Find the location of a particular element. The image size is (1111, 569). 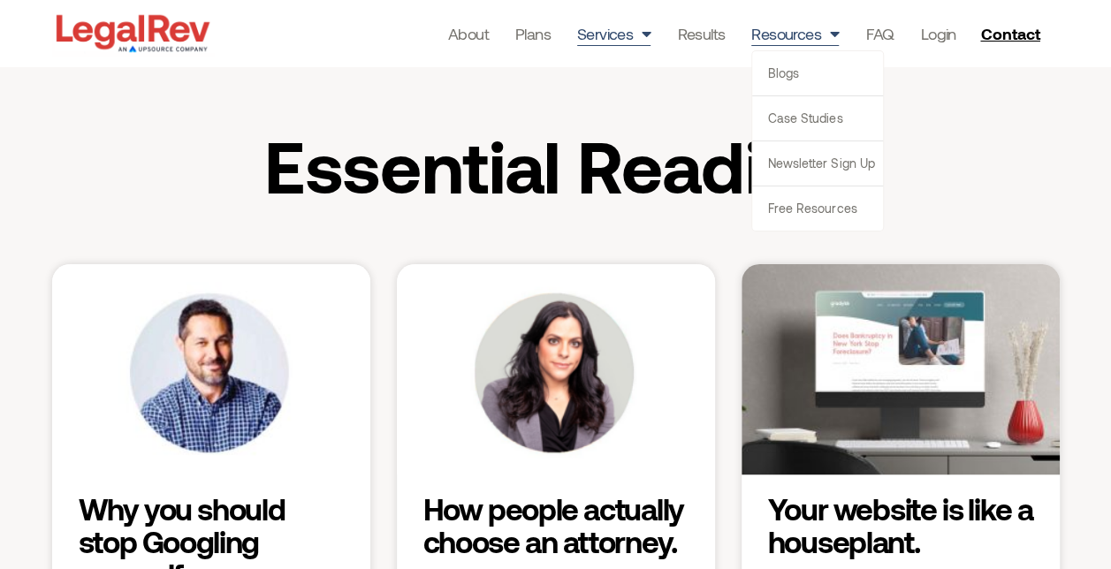

a: Results is located at coordinates (701, 34).